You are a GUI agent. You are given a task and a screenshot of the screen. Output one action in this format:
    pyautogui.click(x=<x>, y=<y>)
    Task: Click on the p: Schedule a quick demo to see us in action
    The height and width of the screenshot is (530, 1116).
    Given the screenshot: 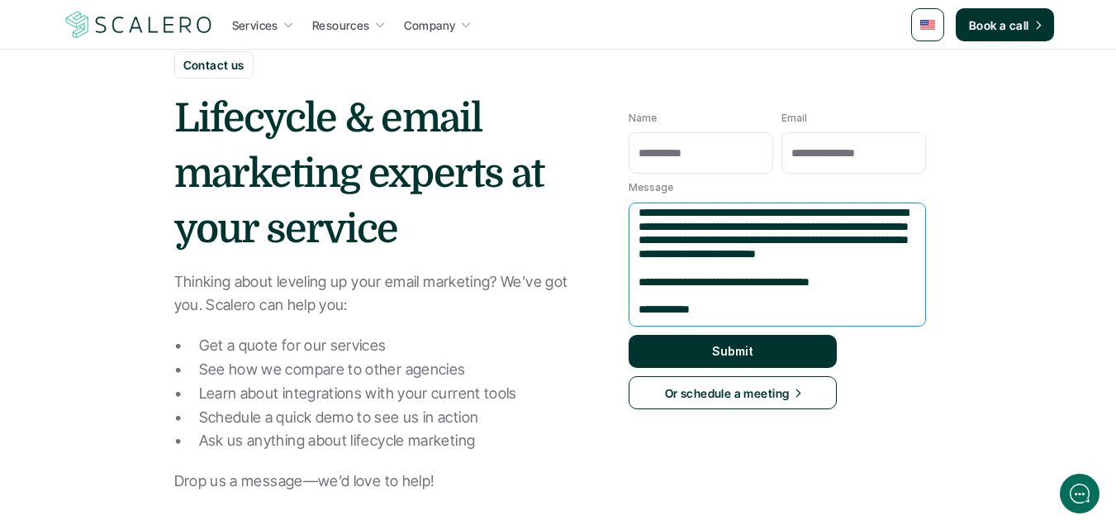 What is the action you would take?
    pyautogui.click(x=393, y=417)
    